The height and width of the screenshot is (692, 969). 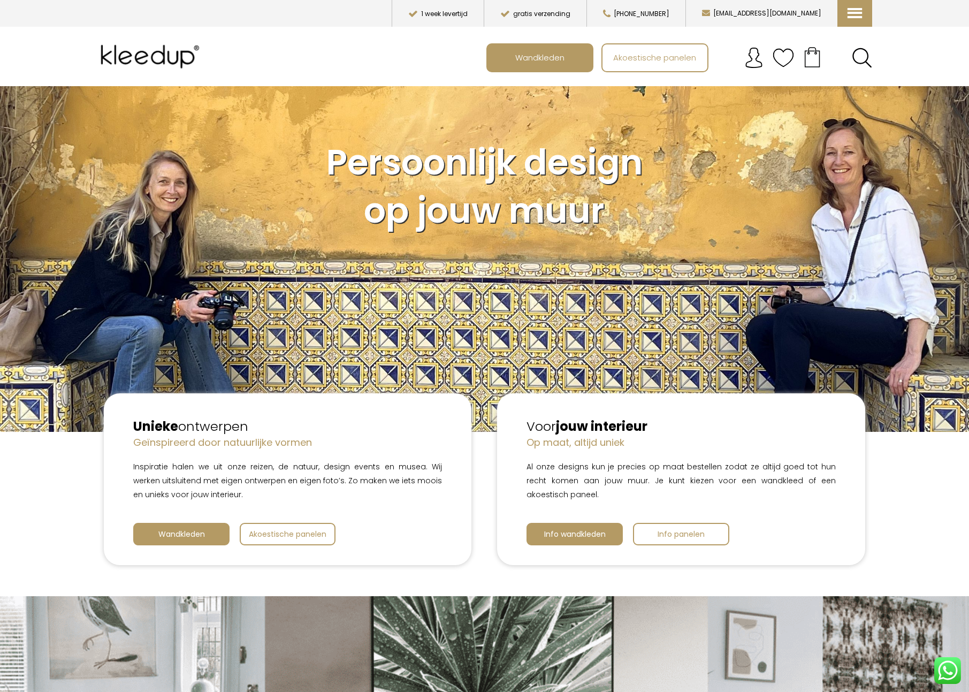 I want to click on h2: ontwerpen, so click(x=287, y=426).